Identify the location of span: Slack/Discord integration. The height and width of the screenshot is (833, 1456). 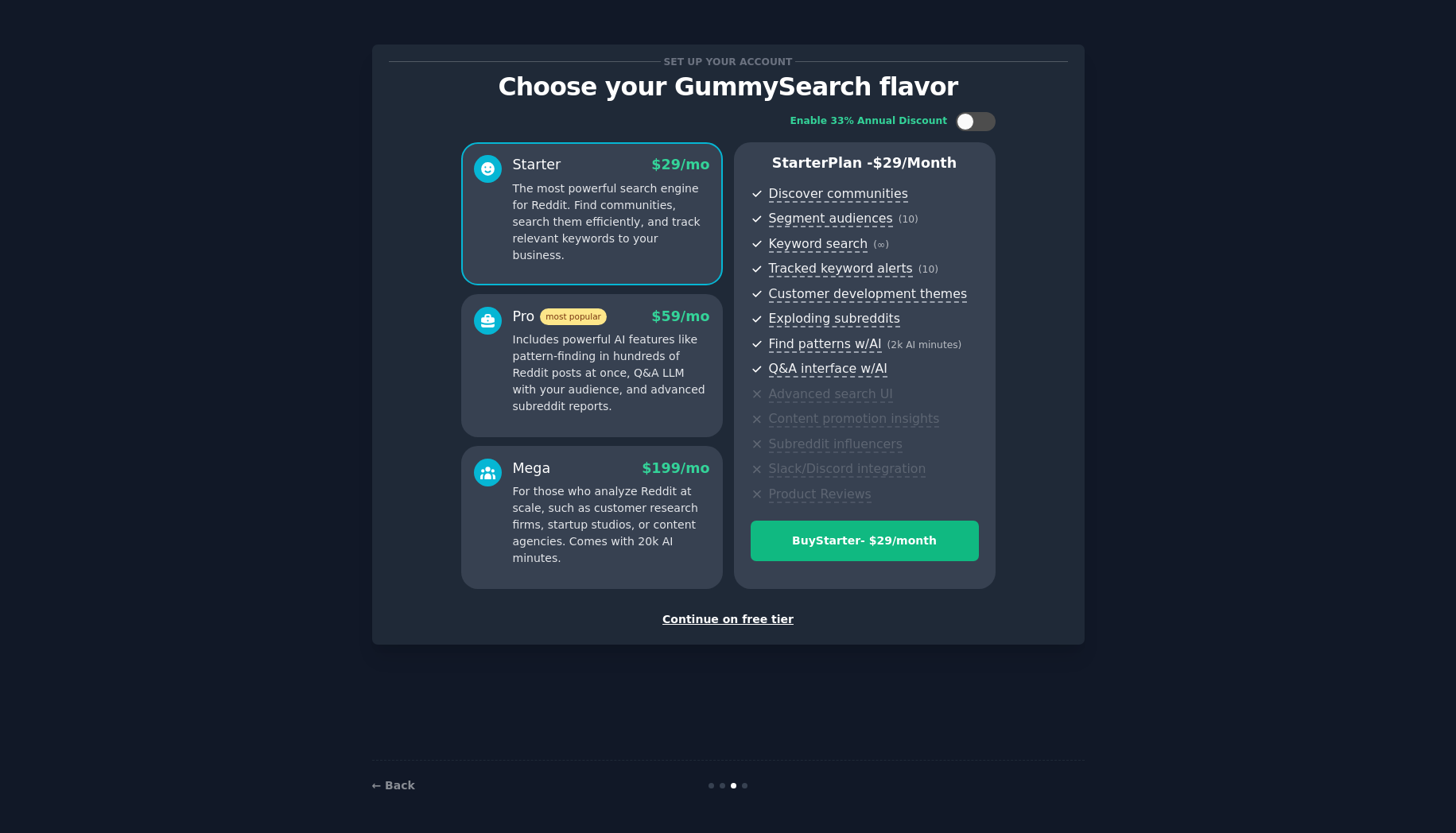
(848, 469).